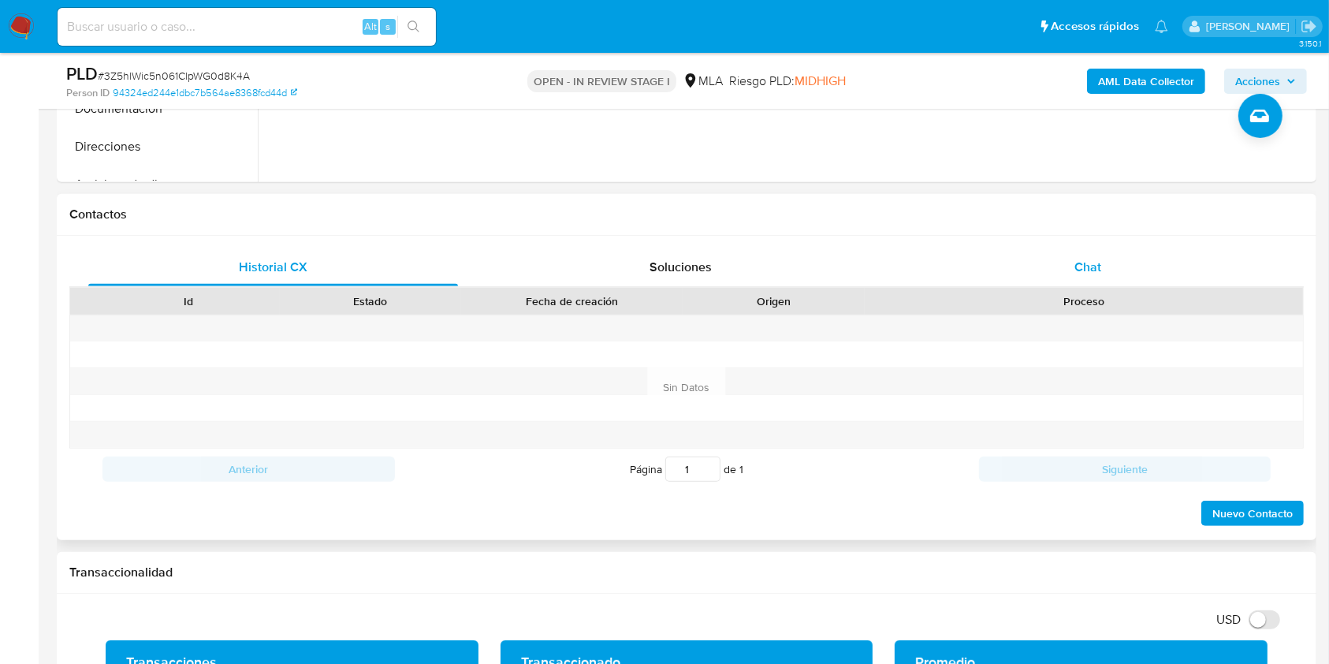  Describe the element at coordinates (1309, 26) in the screenshot. I see `a: Salir` at that location.